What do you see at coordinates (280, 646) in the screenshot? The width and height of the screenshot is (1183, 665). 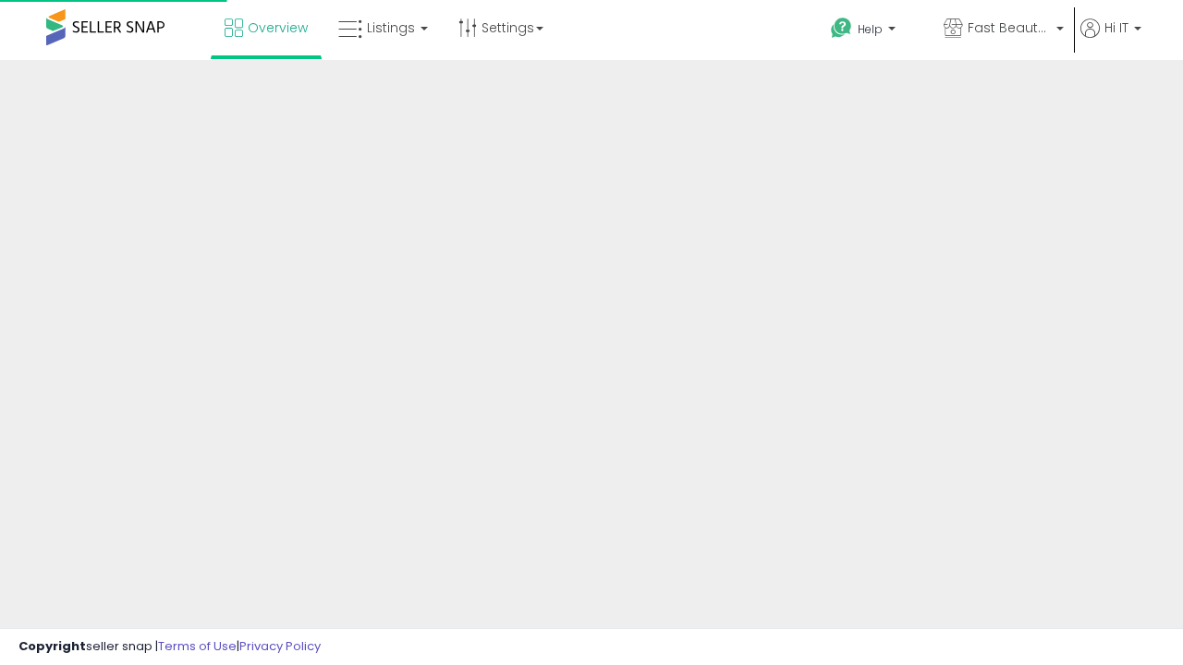 I see `a: Privacy Policy` at bounding box center [280, 646].